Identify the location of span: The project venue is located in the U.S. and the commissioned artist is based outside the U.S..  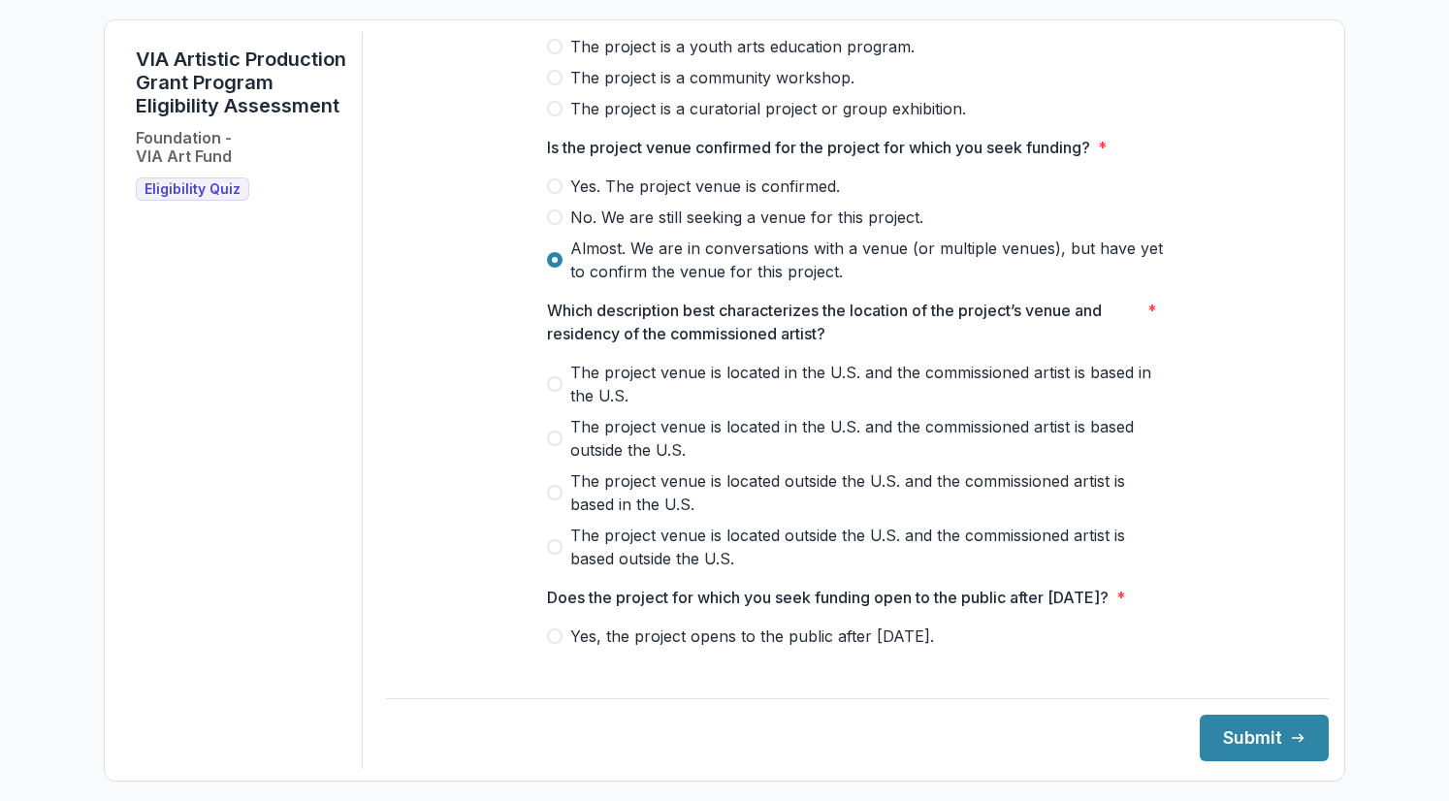
(869, 438).